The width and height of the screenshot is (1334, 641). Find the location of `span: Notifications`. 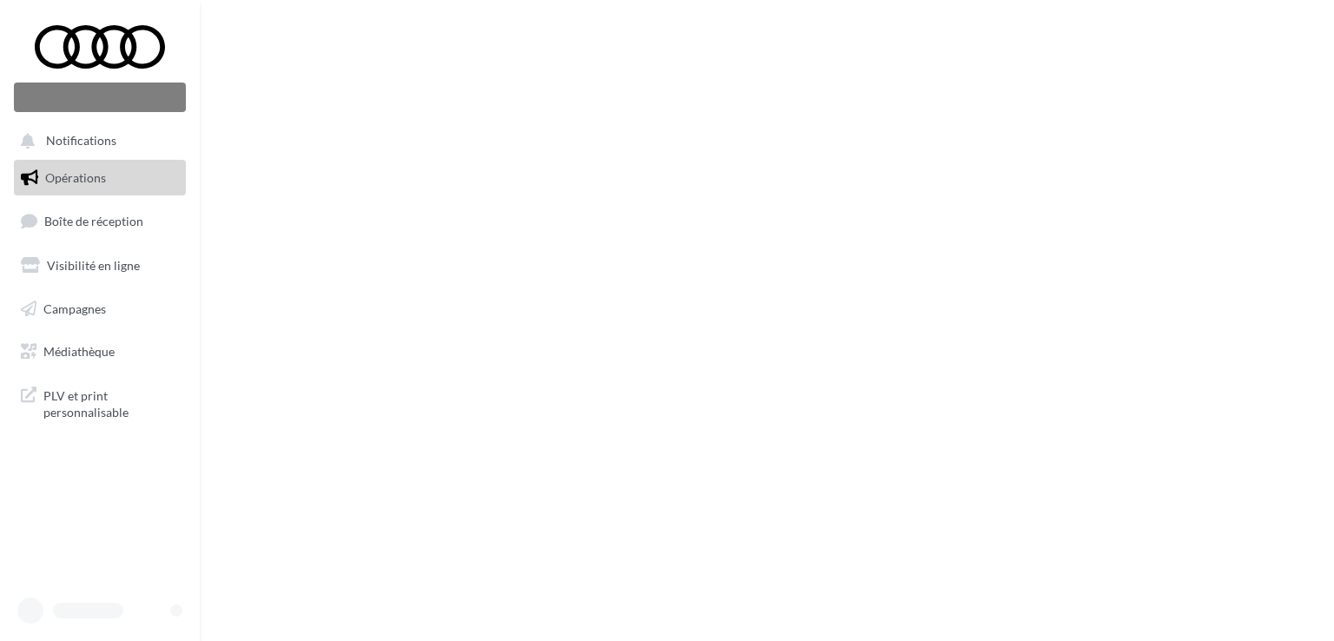

span: Notifications is located at coordinates (81, 141).